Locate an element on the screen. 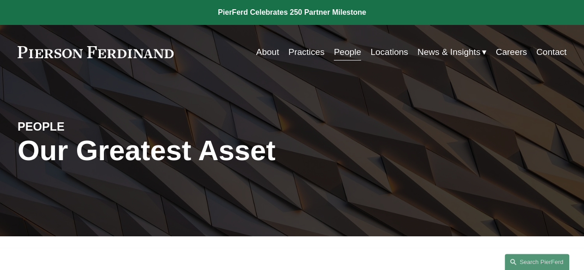 The height and width of the screenshot is (270, 584). a: People is located at coordinates (347, 52).